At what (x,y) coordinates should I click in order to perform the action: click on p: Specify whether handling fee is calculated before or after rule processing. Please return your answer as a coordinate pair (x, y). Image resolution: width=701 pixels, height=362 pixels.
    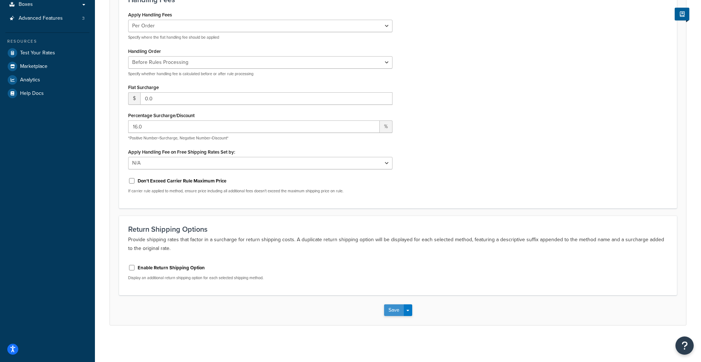
    Looking at the image, I should click on (260, 74).